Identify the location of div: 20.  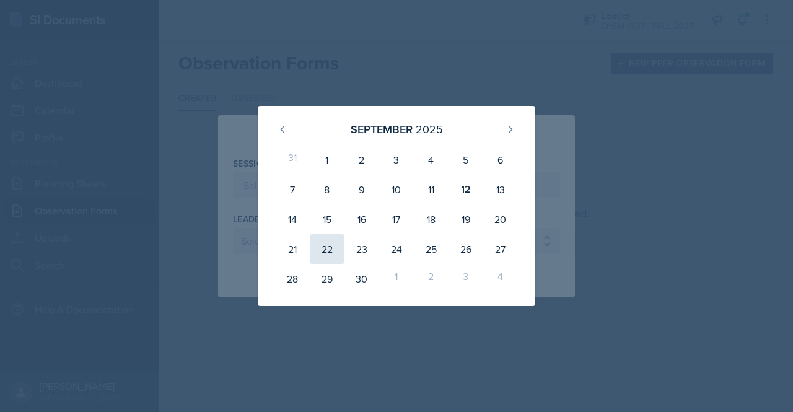
(501, 219).